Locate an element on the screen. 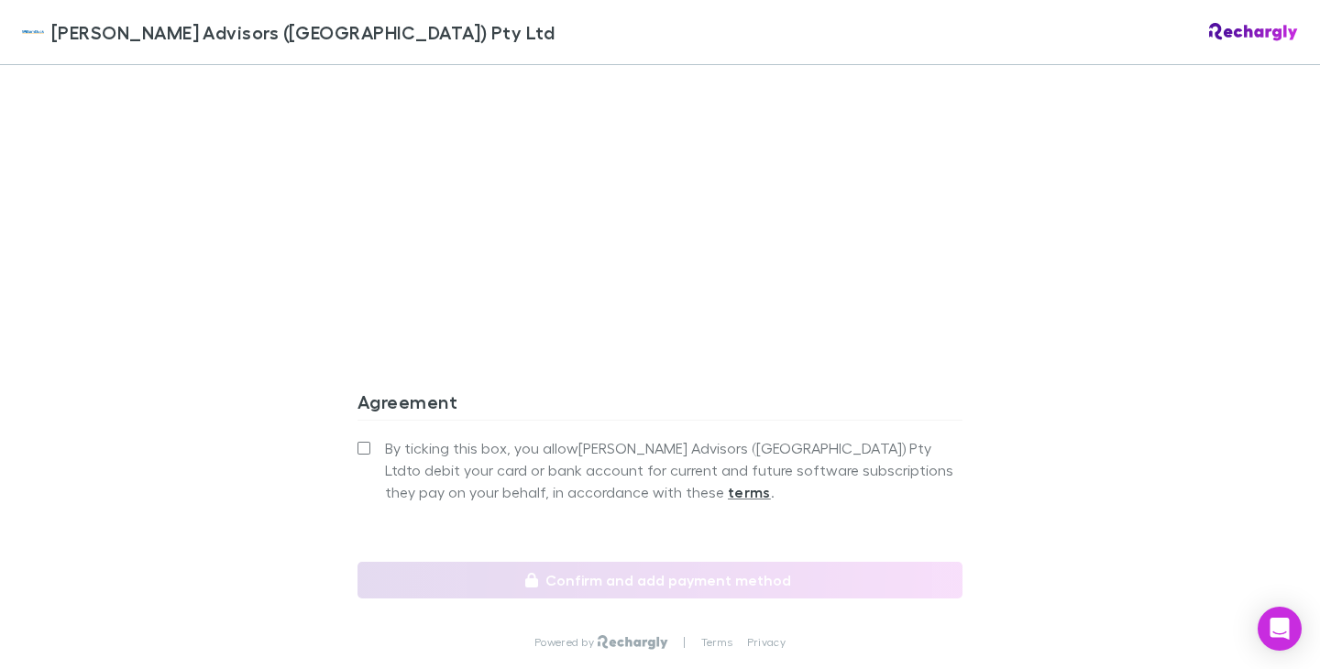 The image size is (1320, 669). p: Privacy is located at coordinates (767, 643).